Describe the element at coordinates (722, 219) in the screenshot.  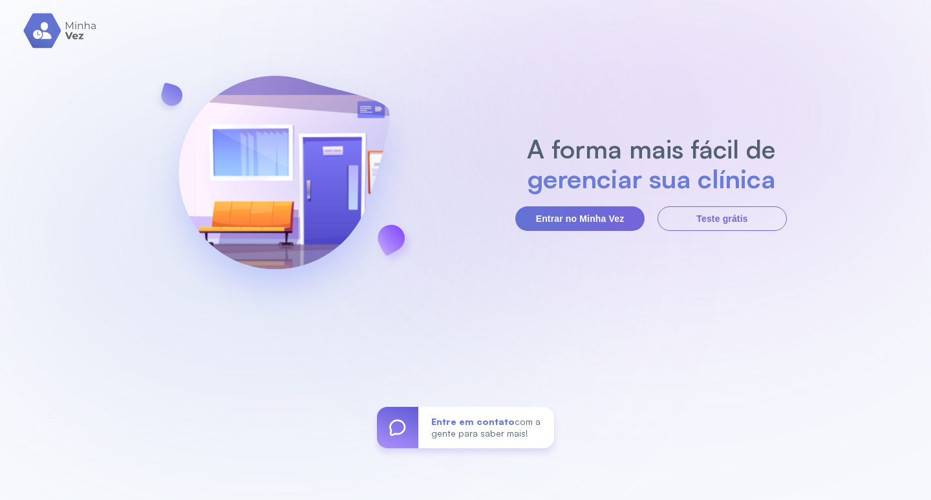
I see `button: Teste grátis` at that location.